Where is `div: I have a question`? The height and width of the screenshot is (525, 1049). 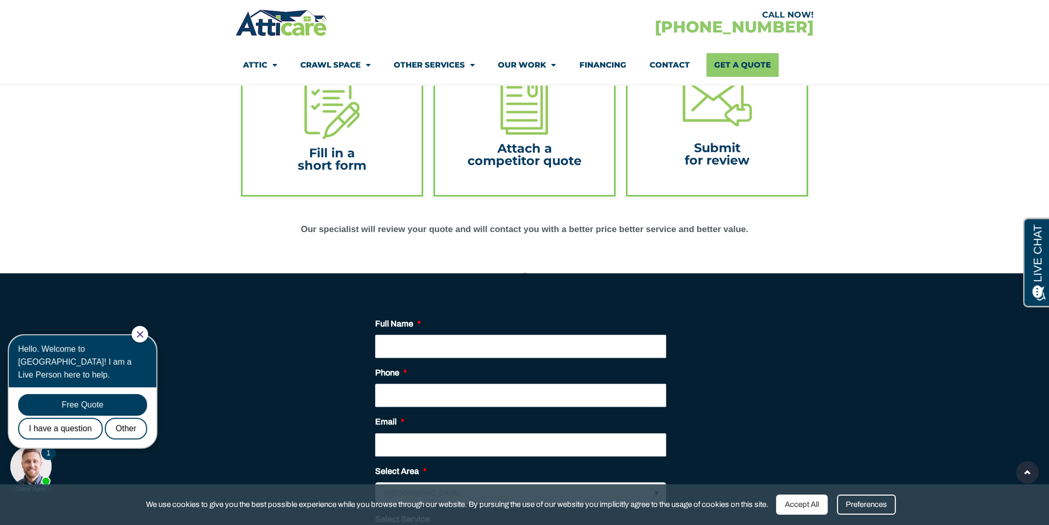
div: I have a question is located at coordinates (55, 104).